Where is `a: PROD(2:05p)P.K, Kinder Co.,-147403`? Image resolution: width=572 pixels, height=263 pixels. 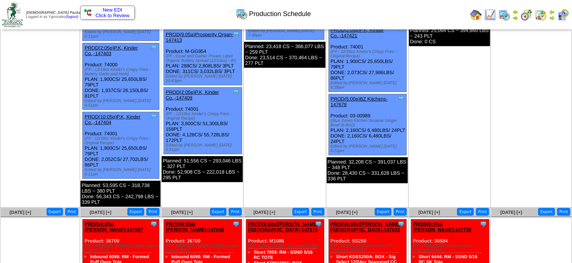
a: PROD(2:05p)P.K, Kinder Co.,-147403 is located at coordinates (111, 51).